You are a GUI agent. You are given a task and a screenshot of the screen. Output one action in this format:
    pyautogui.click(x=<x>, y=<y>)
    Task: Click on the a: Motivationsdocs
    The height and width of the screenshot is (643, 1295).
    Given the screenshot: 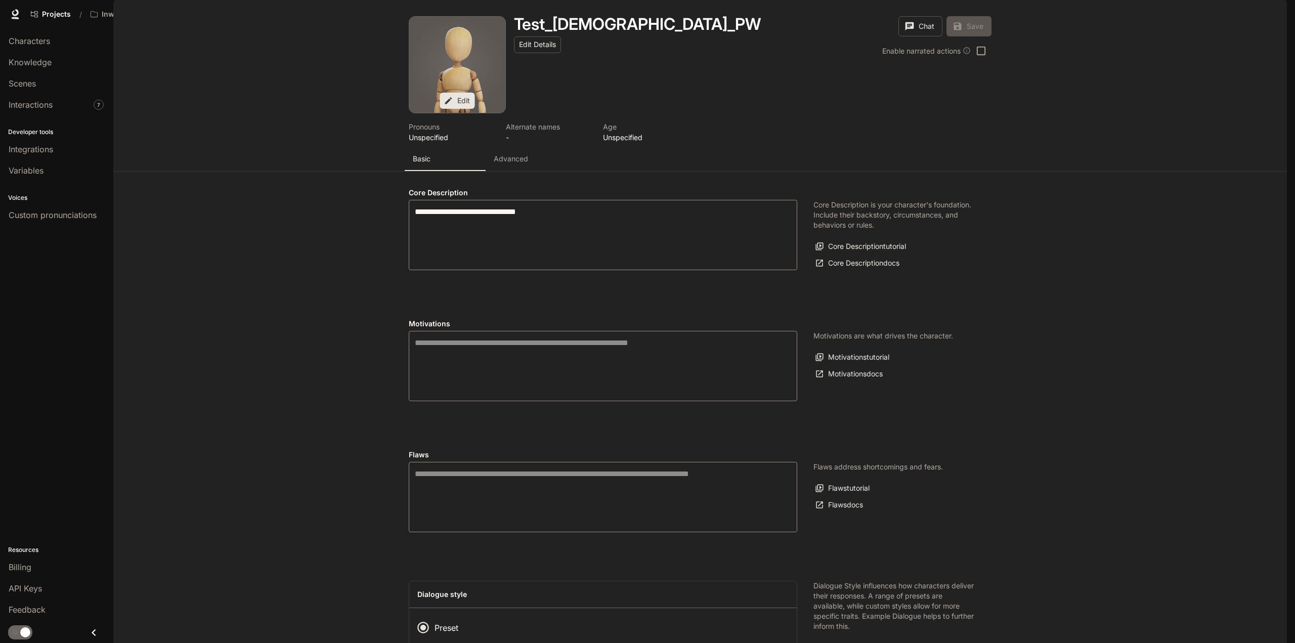 What is the action you would take?
    pyautogui.click(x=850, y=374)
    